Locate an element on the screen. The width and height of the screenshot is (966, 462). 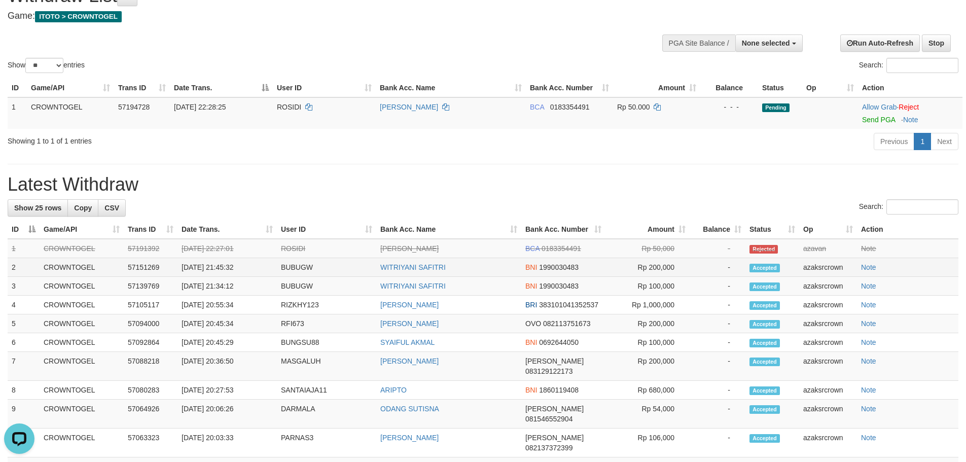
th: ID is located at coordinates (17, 88).